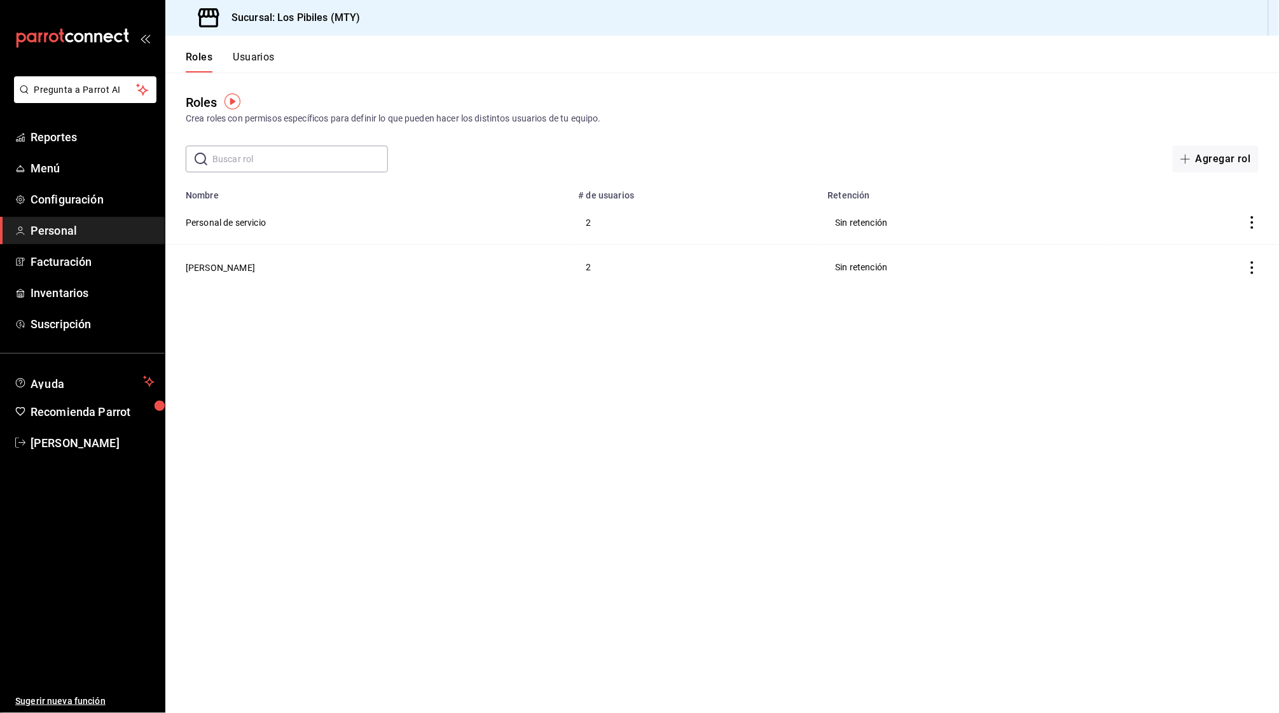  Describe the element at coordinates (145, 38) in the screenshot. I see `button: open_drawer_menu` at that location.